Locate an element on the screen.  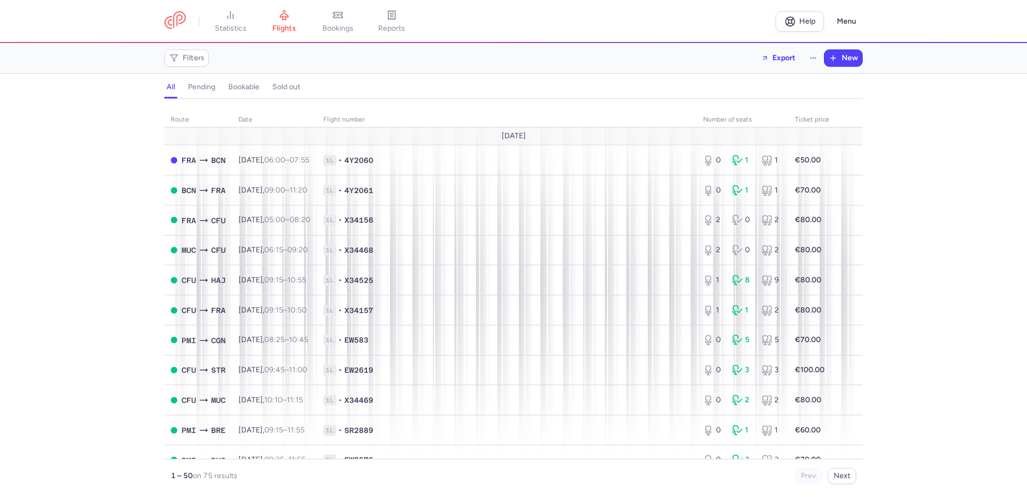
span: BCN is located at coordinates (189, 190).